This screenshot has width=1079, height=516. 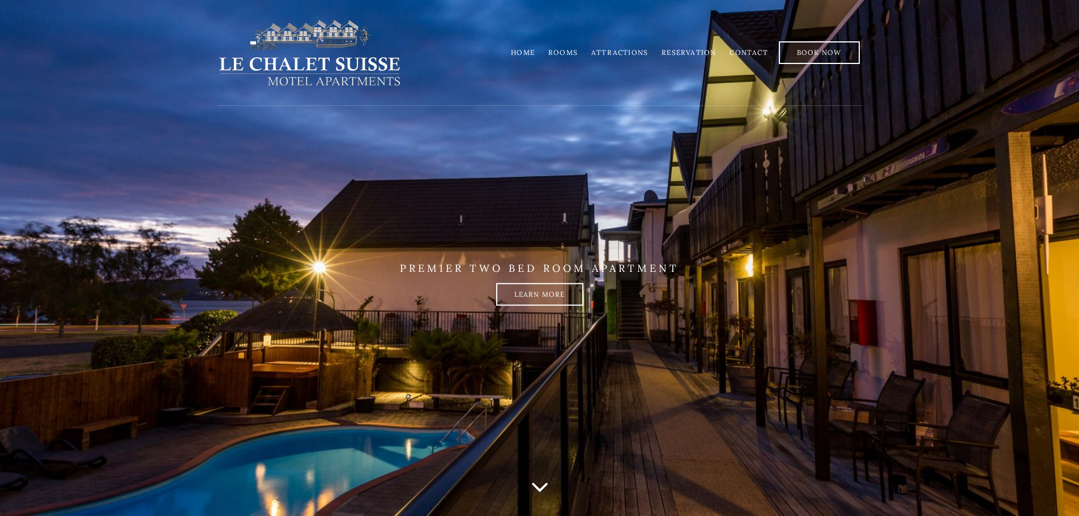 What do you see at coordinates (540, 294) in the screenshot?
I see `a: Learn more` at bounding box center [540, 294].